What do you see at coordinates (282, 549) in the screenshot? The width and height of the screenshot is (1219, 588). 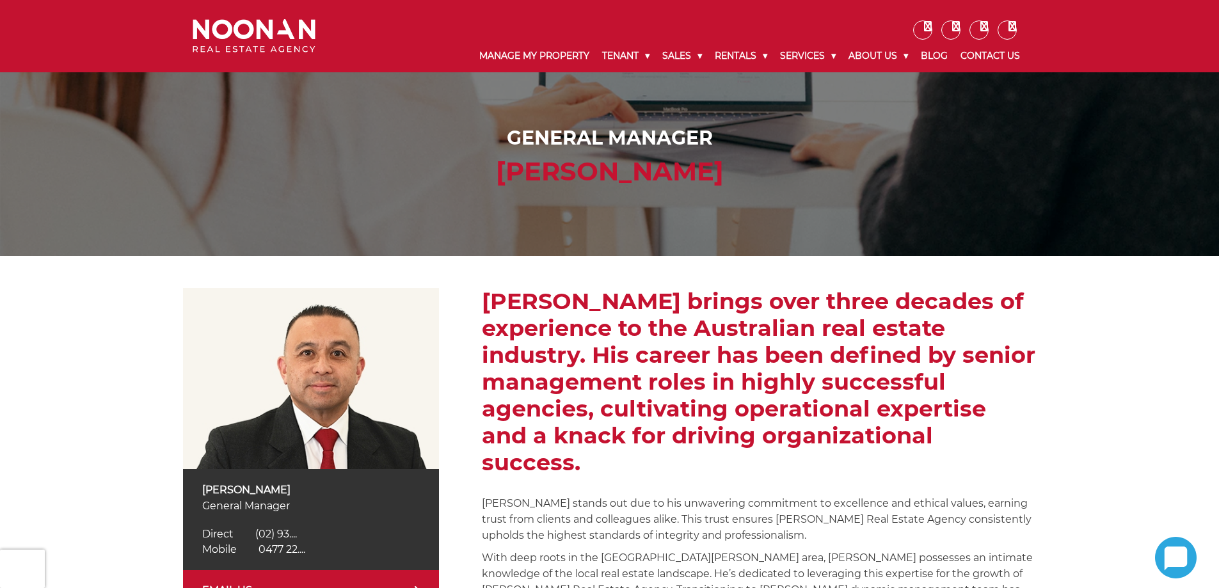 I see `span: 0477 22....` at bounding box center [282, 549].